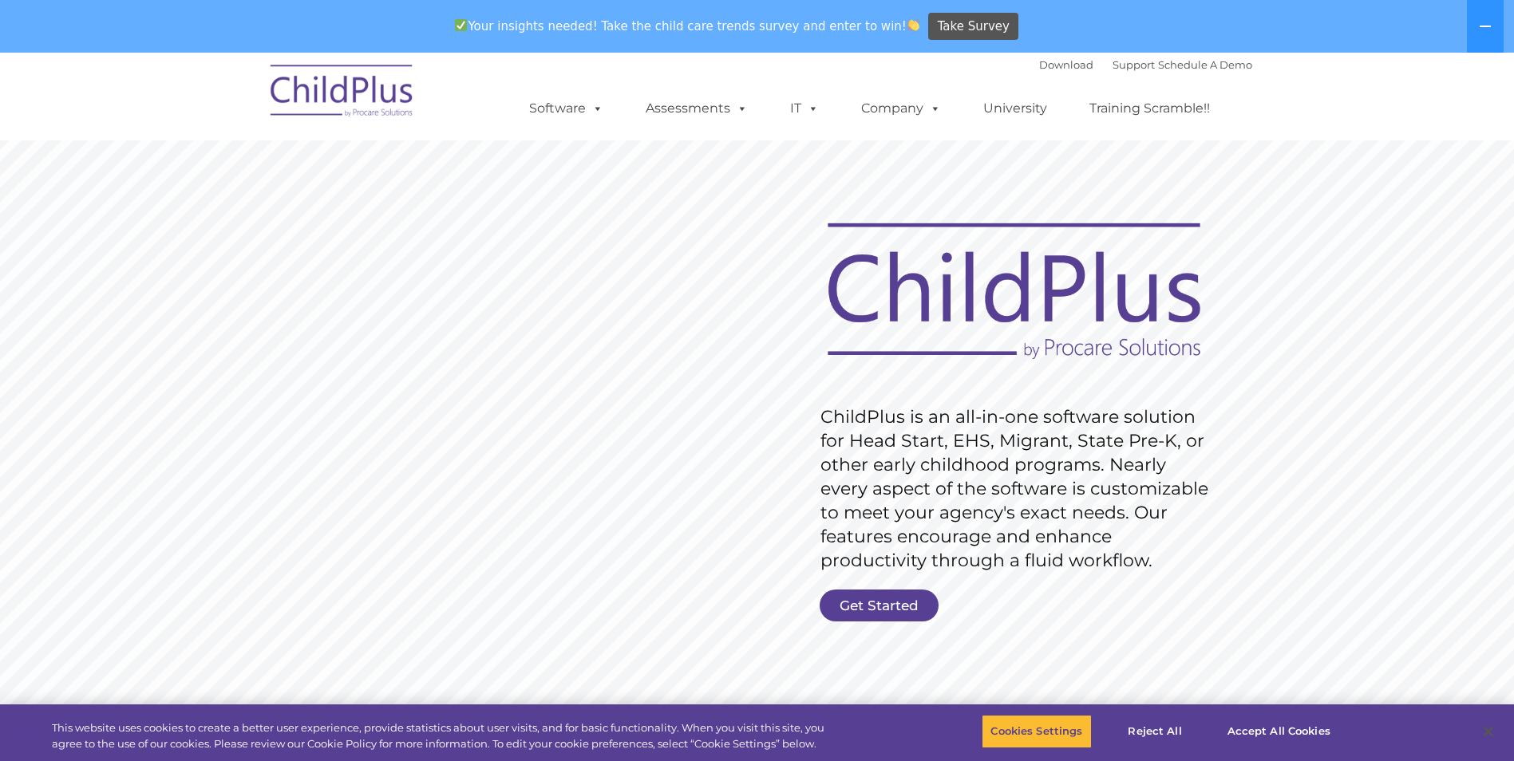 This screenshot has height=761, width=1514. Describe the element at coordinates (1155, 732) in the screenshot. I see `button: Reject All` at that location.